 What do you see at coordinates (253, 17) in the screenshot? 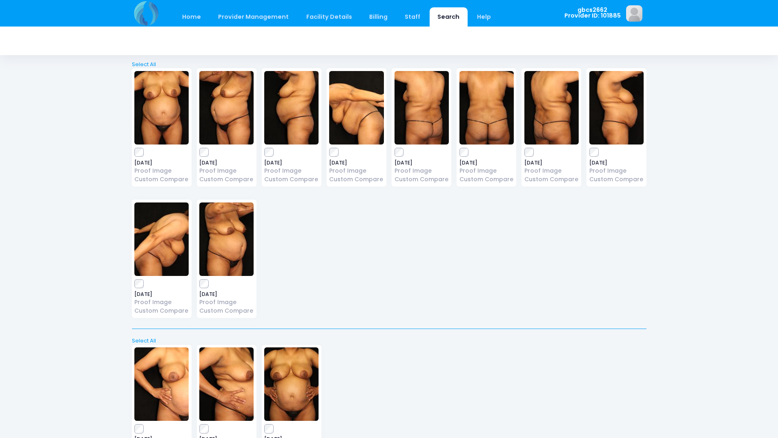
I see `a: Provider Management` at bounding box center [253, 17].